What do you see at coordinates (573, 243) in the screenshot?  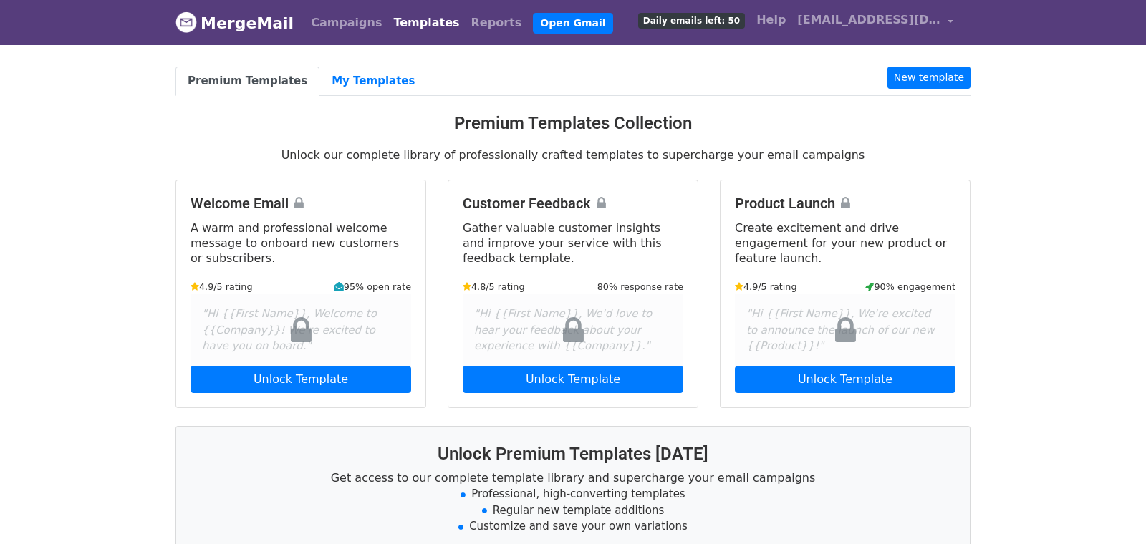 I see `p: Gather valuable customer insights and improve your service with this feedback template.` at bounding box center [573, 243].